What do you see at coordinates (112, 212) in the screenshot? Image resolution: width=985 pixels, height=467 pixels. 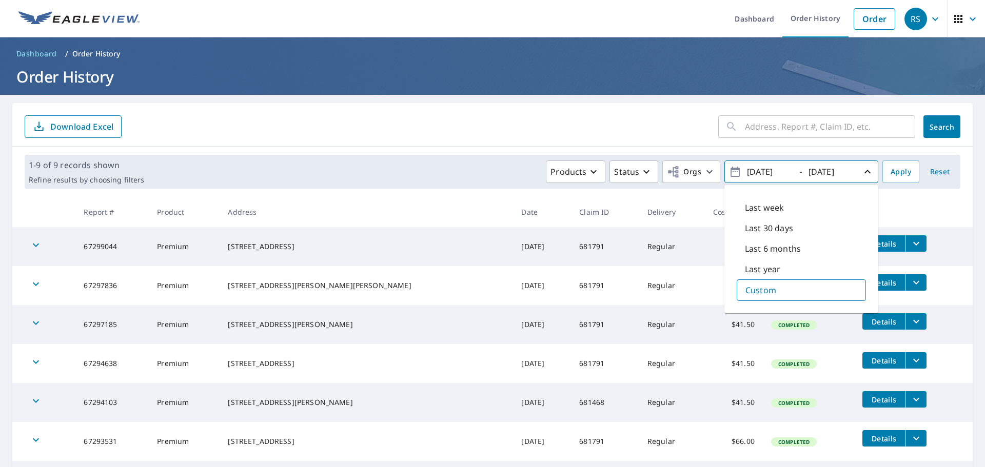 I see `th: Report #` at bounding box center [112, 212].